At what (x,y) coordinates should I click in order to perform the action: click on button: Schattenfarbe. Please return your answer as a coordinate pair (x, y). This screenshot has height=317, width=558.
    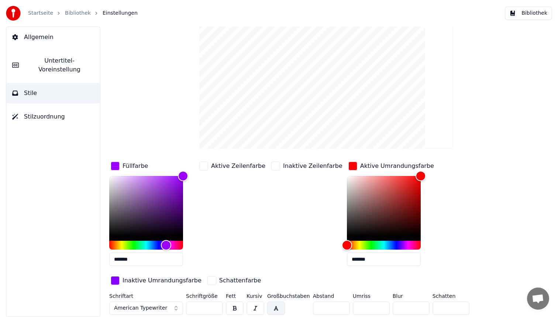
    Looking at the image, I should click on (234, 281).